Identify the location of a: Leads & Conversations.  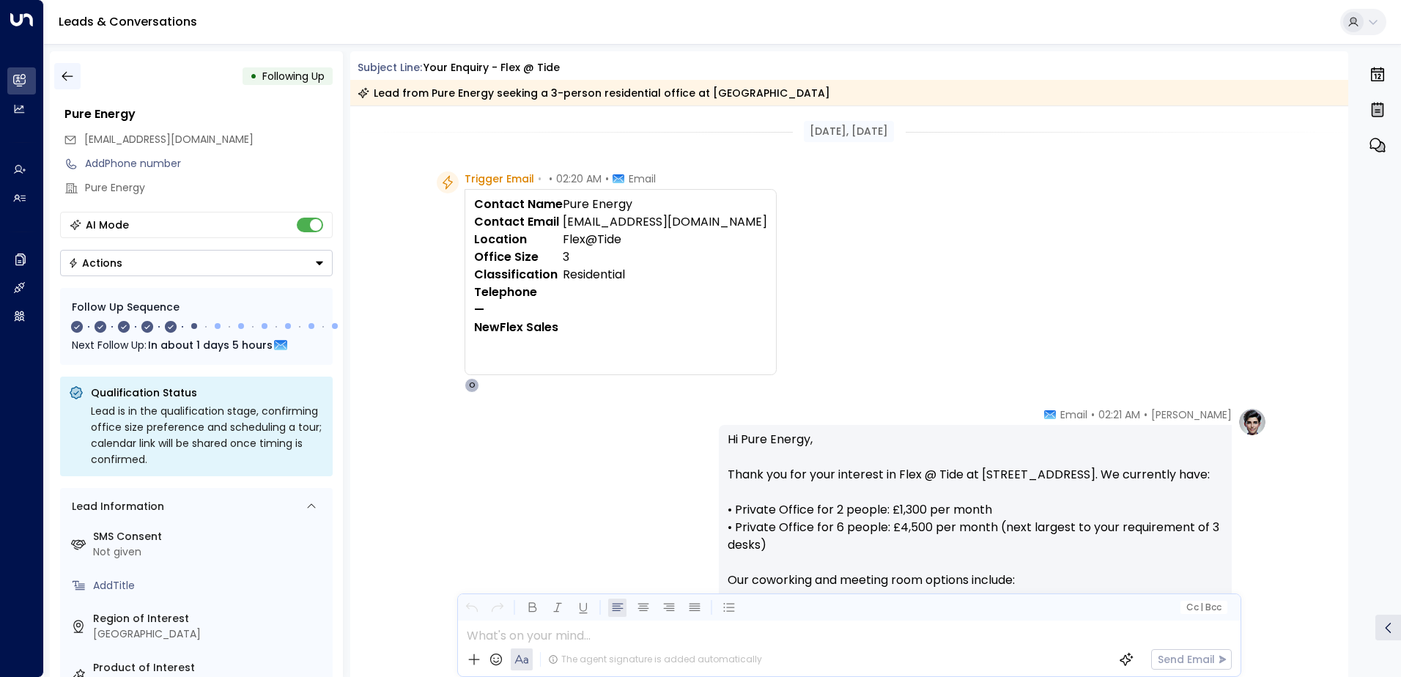
(128, 21).